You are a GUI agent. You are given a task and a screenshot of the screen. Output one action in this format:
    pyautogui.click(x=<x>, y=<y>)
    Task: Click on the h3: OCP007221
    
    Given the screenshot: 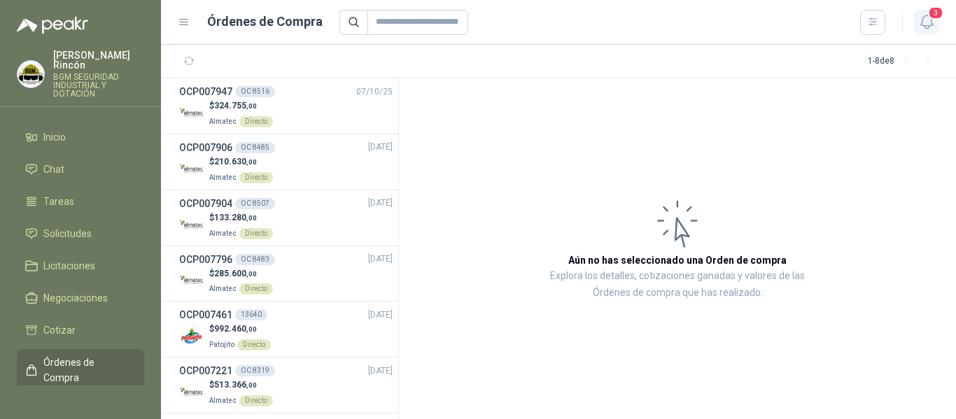 What is the action you would take?
    pyautogui.click(x=206, y=371)
    